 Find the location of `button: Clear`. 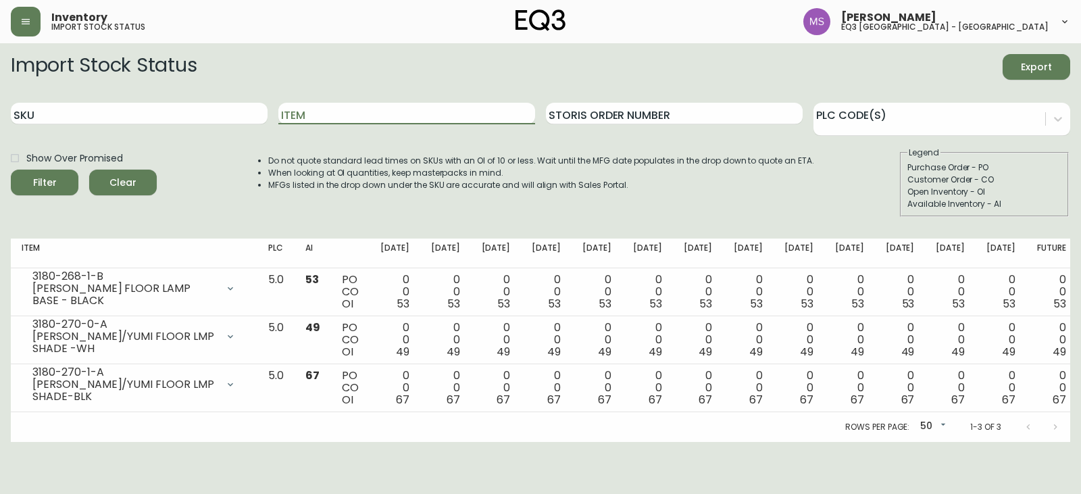

button: Clear is located at coordinates (123, 182).